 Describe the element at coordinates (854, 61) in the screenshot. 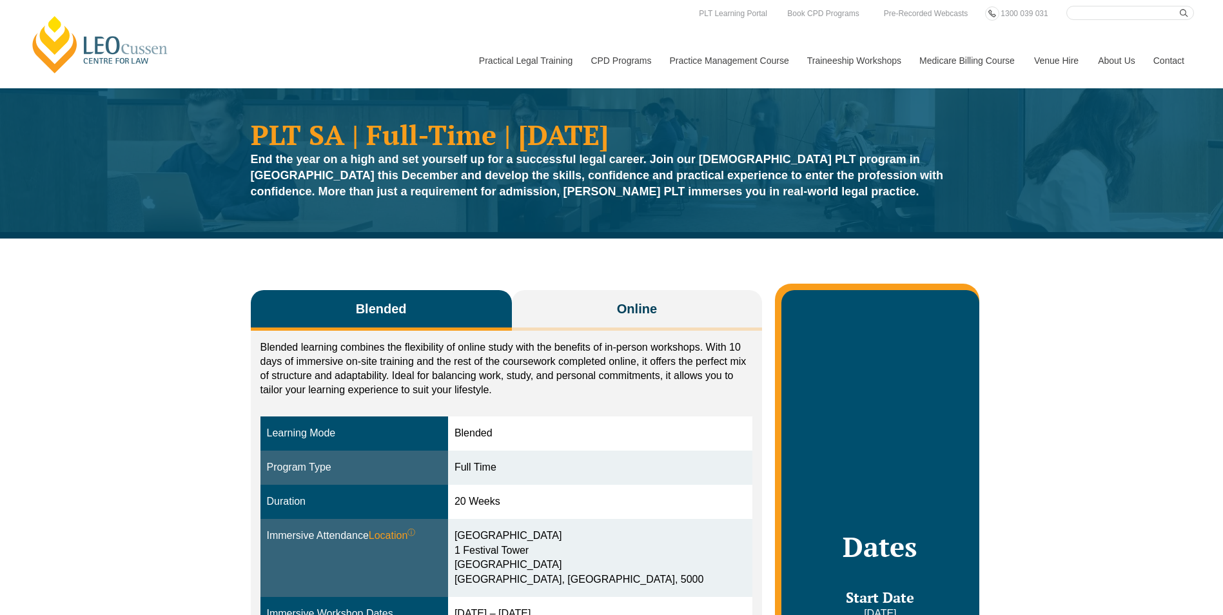

I see `a: Traineeship Workshops` at that location.